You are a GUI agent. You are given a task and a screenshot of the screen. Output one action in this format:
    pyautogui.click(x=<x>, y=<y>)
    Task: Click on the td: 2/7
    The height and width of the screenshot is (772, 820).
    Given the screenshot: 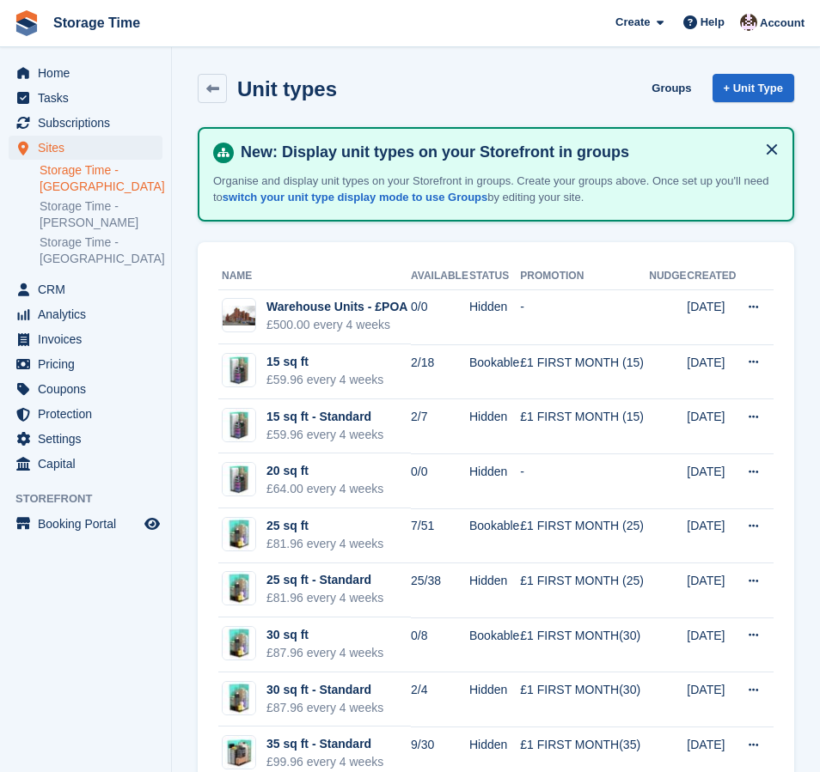 What is the action you would take?
    pyautogui.click(x=440, y=427)
    